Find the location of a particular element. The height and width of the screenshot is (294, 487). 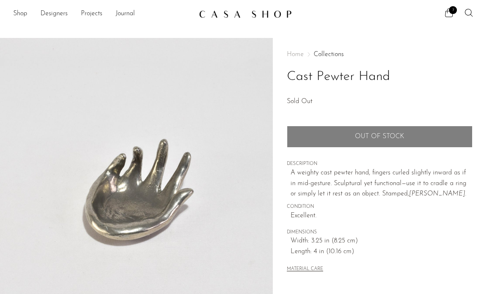

ul: NEW HEADER MENU is located at coordinates (103, 14).